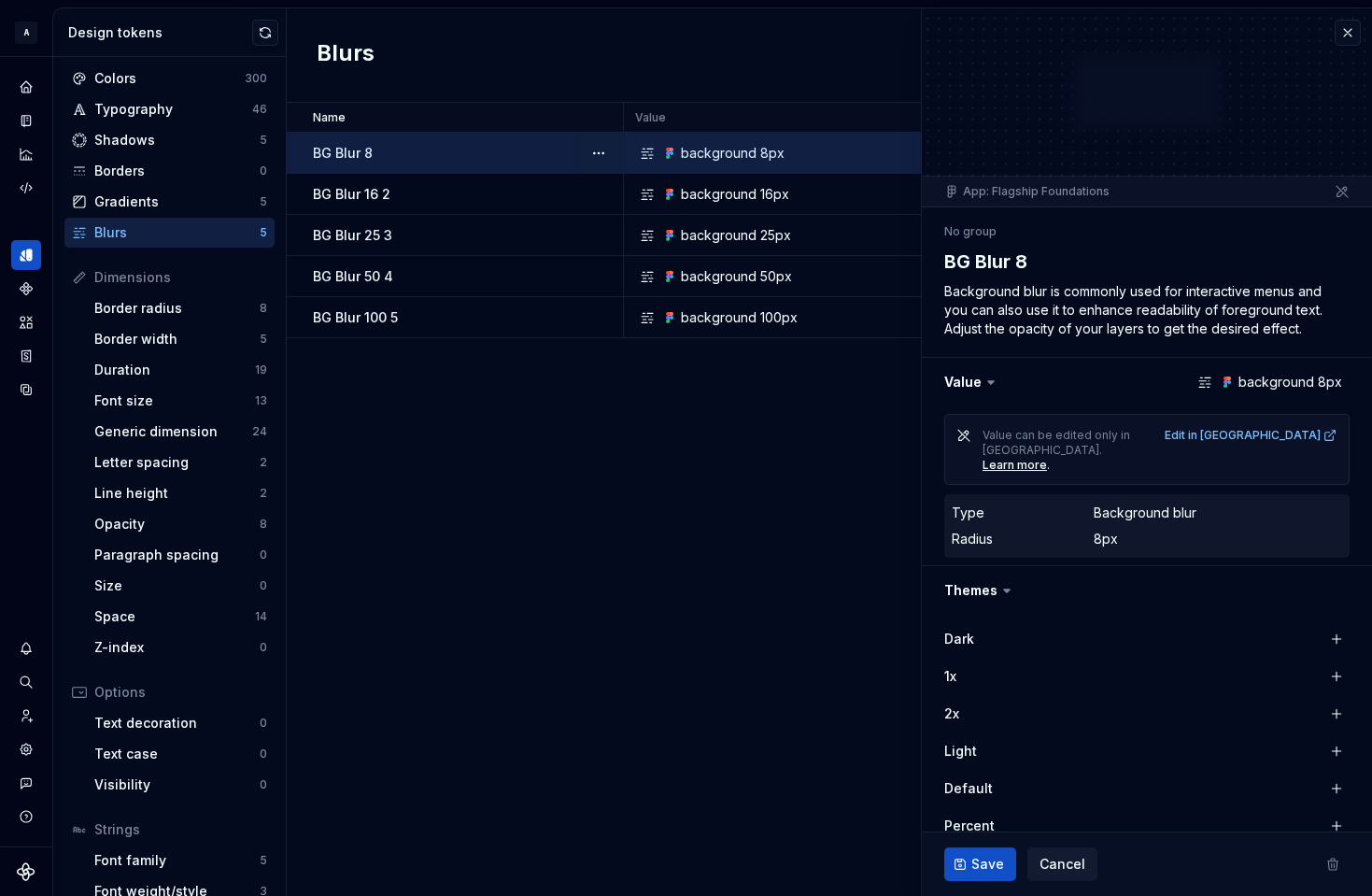 Image resolution: width=1372 pixels, height=896 pixels. I want to click on div: 46, so click(259, 109).